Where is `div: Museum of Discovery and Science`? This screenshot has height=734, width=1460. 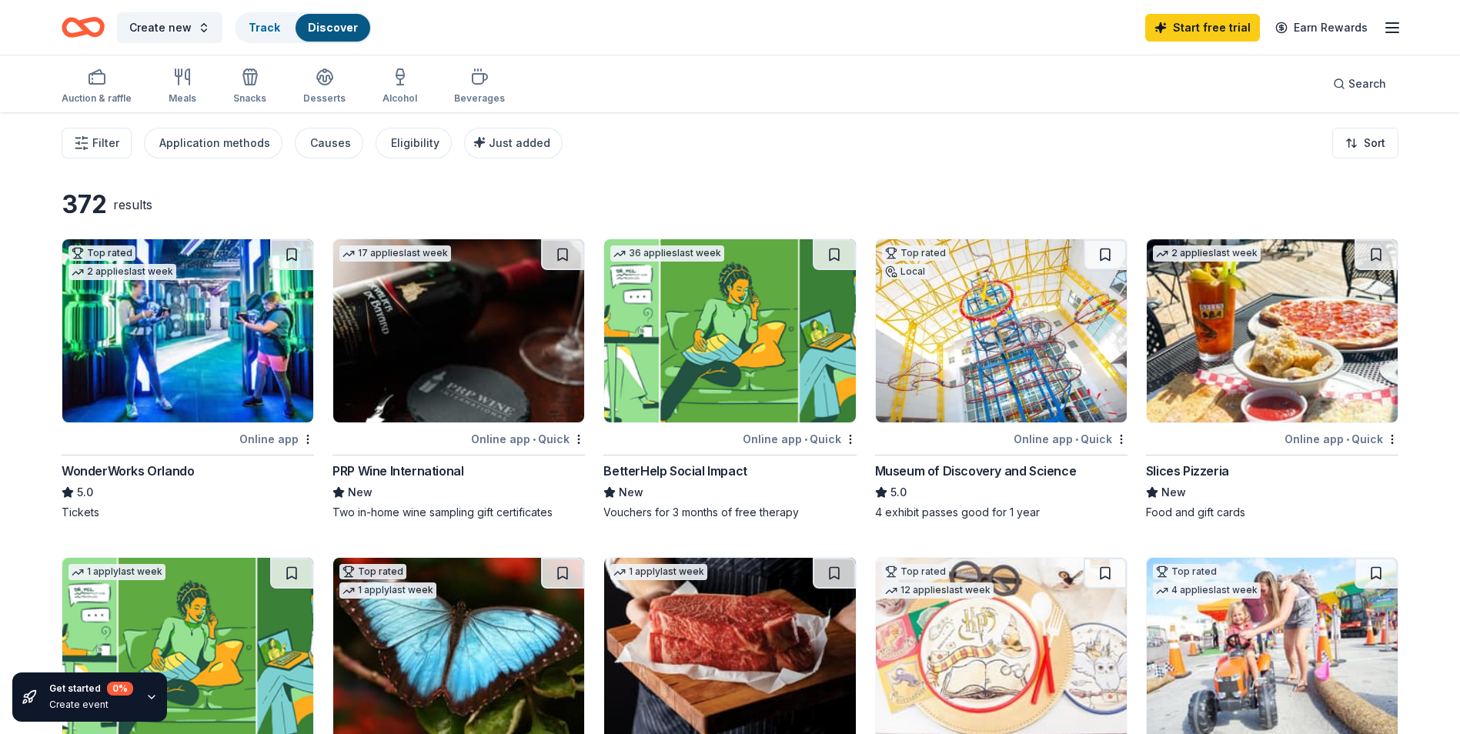 div: Museum of Discovery and Science is located at coordinates (976, 471).